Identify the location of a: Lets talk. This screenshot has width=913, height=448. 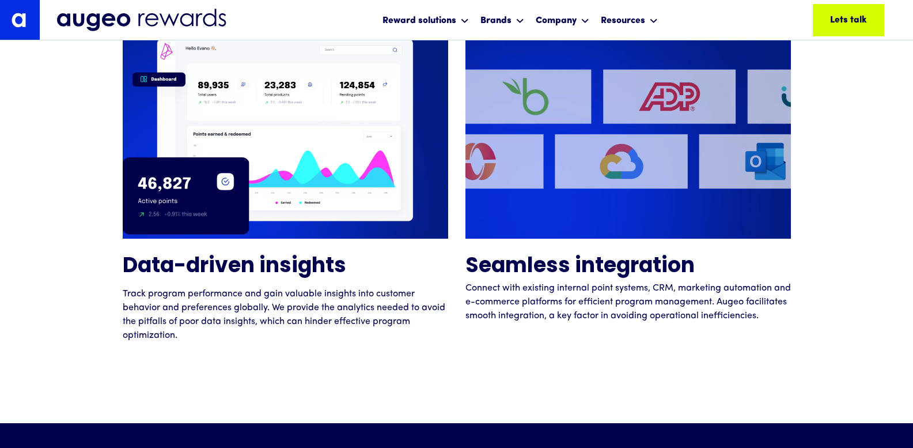
(849, 20).